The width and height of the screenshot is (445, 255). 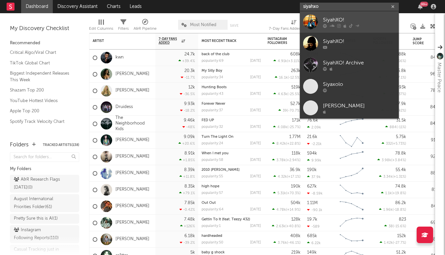 What do you see at coordinates (117, 41) in the screenshot?
I see `div: Artist` at bounding box center [117, 41].